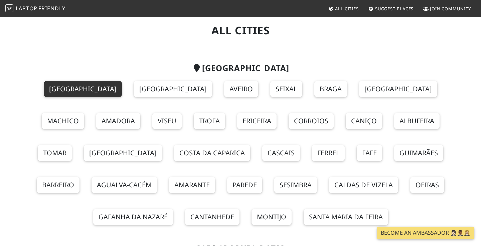  Describe the element at coordinates (347, 9) in the screenshot. I see `span: All Cities` at that location.